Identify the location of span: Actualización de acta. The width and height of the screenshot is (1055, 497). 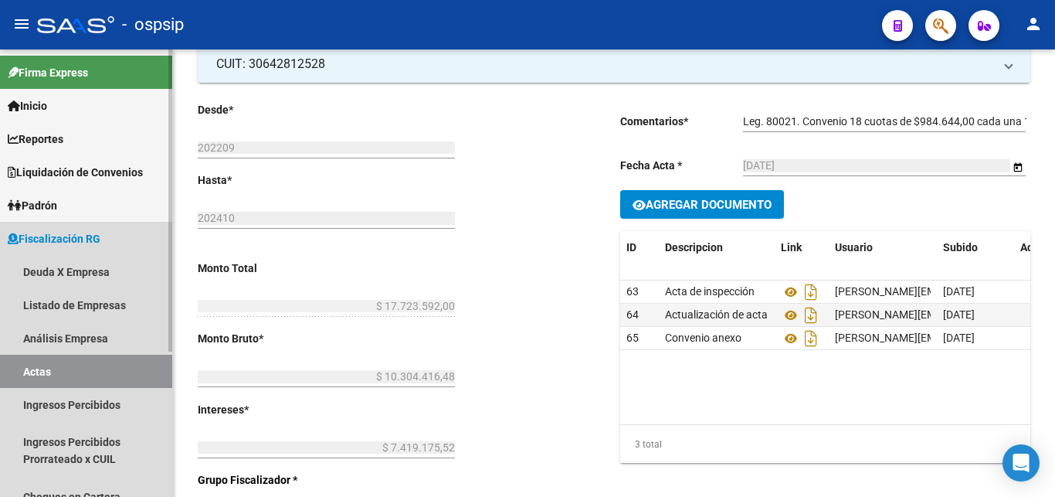
(716, 314).